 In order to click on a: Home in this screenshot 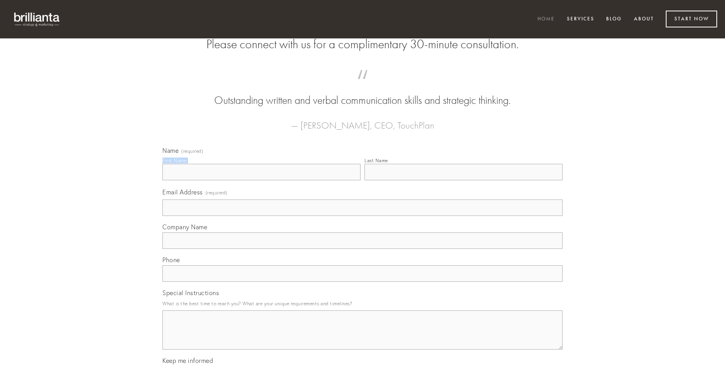, I will do `click(546, 19)`.